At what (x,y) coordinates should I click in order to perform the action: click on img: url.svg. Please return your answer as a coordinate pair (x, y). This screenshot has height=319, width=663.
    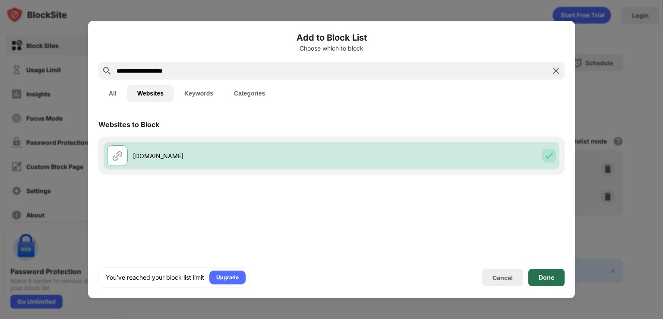
    Looking at the image, I should click on (117, 155).